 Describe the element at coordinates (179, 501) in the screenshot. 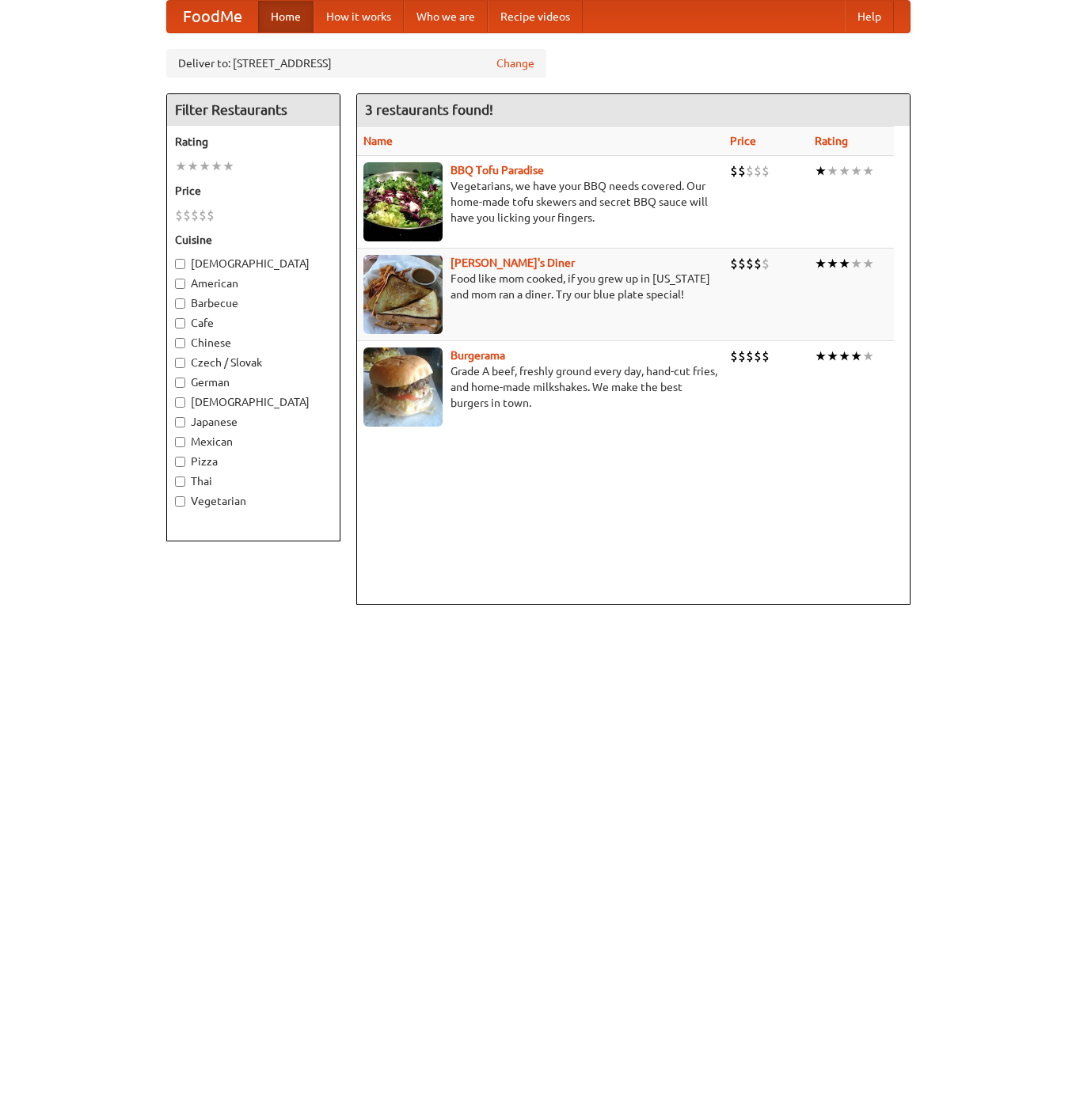

I see `input: Vegetarian` at that location.